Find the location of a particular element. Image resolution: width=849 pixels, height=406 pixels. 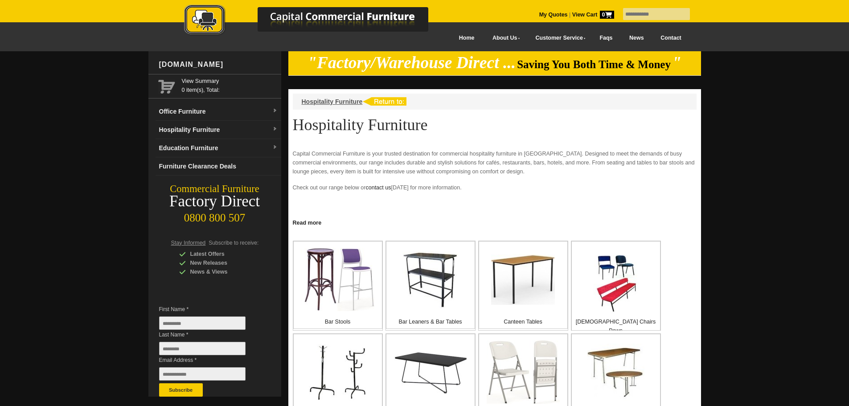

a: Hospitality Furnituredropdown is located at coordinates (218, 130).